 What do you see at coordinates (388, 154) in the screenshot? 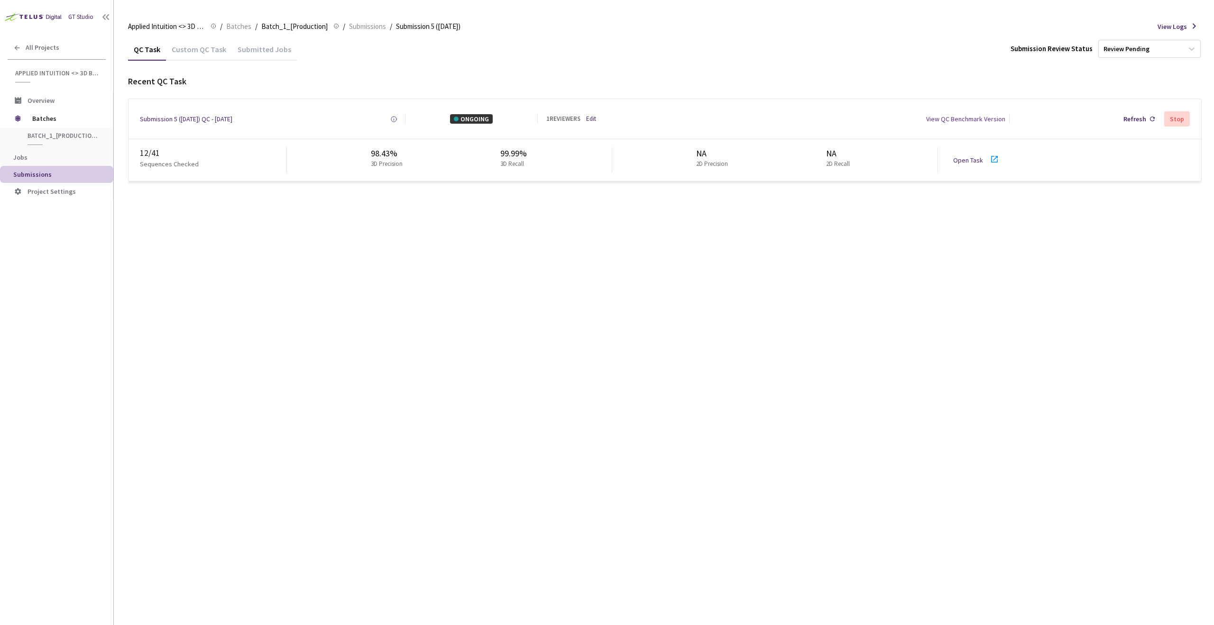
I see `div: 98.43%` at bounding box center [388, 154].